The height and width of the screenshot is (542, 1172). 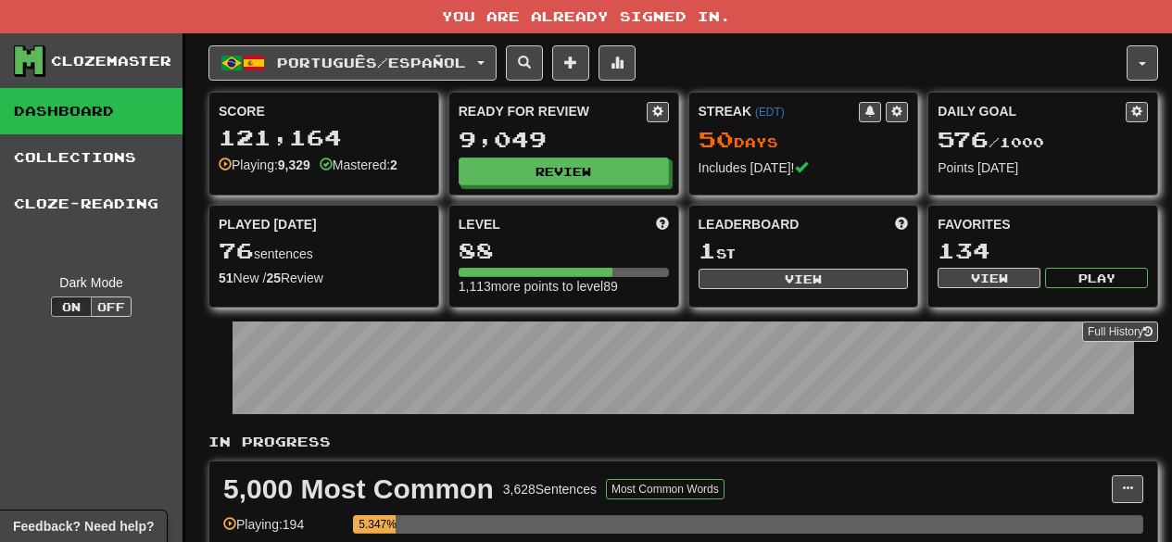 I want to click on strong: 9,329, so click(x=294, y=165).